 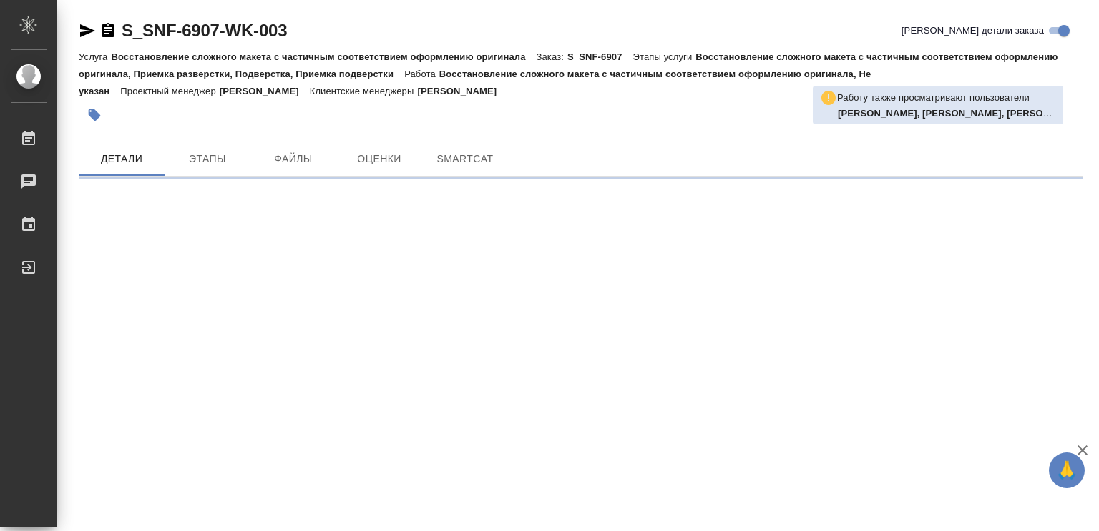 I want to click on p: Работа, so click(x=421, y=74).